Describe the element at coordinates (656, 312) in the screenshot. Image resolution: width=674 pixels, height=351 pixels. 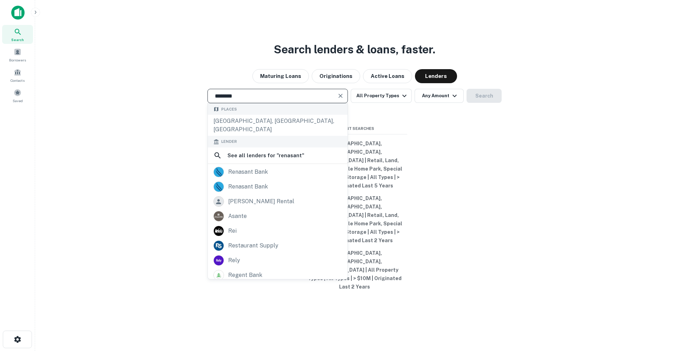
I see `div: Chat Widget` at that location.